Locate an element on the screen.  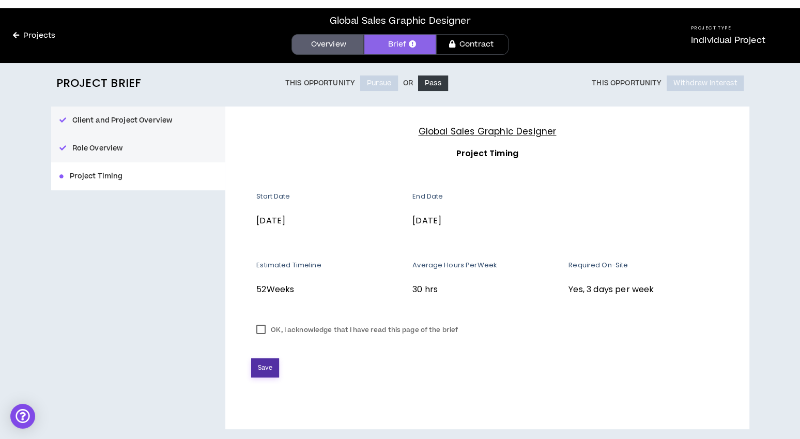
h5: Project Type is located at coordinates (728, 28).